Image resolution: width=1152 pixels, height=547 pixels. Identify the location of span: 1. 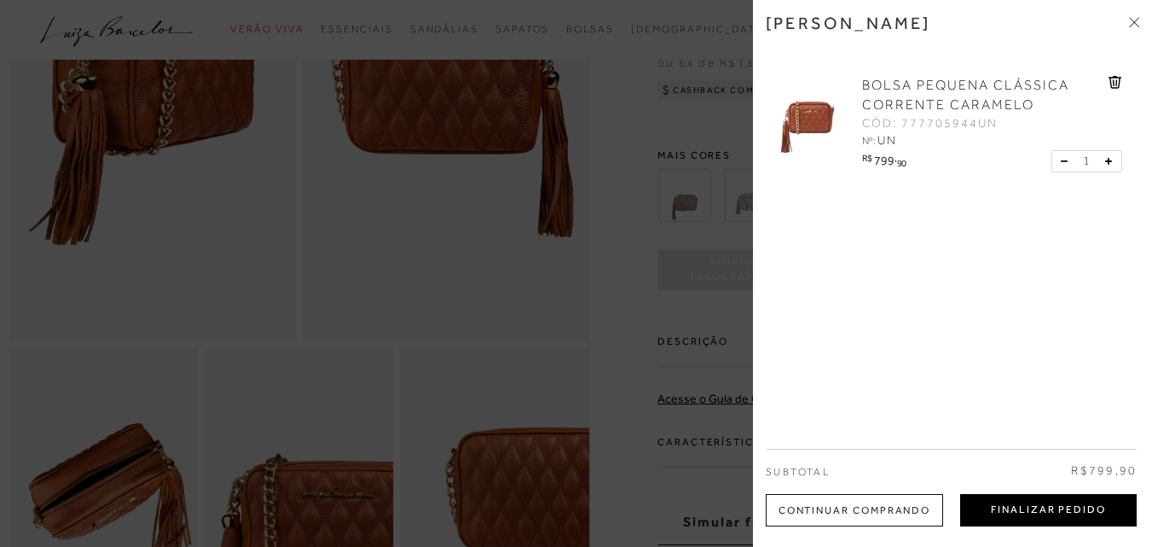
(1087, 160).